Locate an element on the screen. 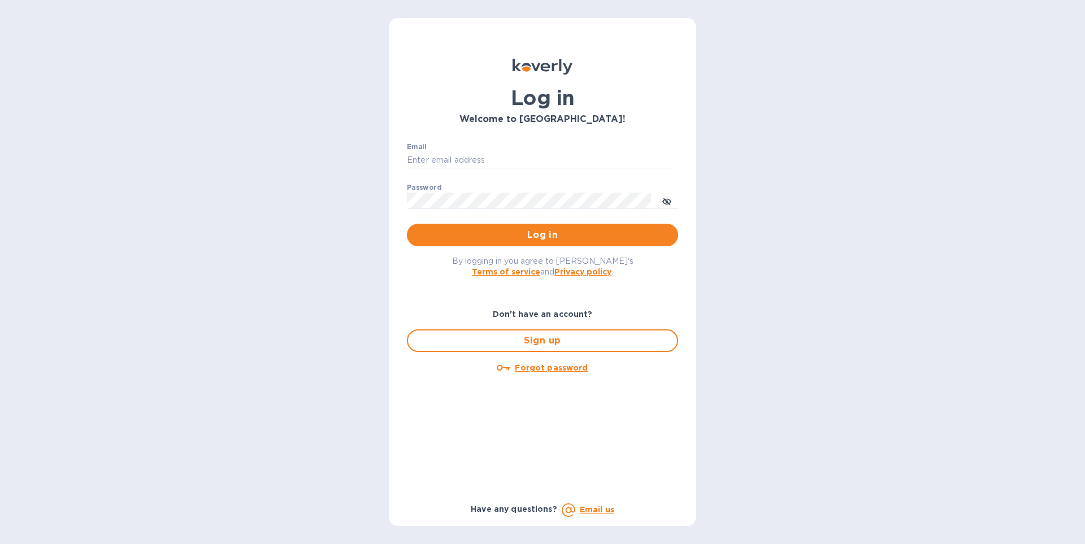  h1: Log in is located at coordinates (542, 98).